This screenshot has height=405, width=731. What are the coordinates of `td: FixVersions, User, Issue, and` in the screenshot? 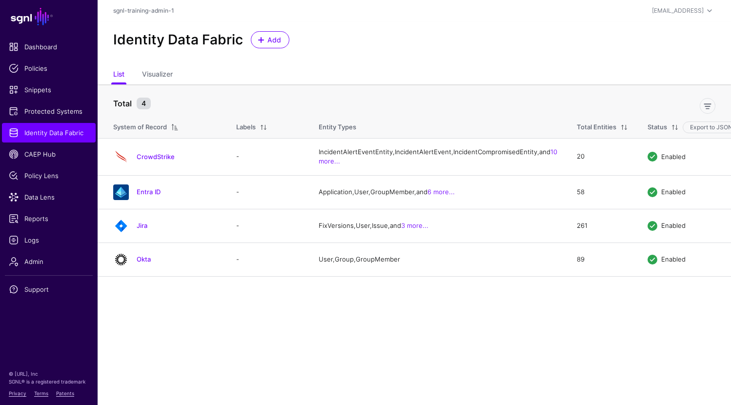 It's located at (438, 226).